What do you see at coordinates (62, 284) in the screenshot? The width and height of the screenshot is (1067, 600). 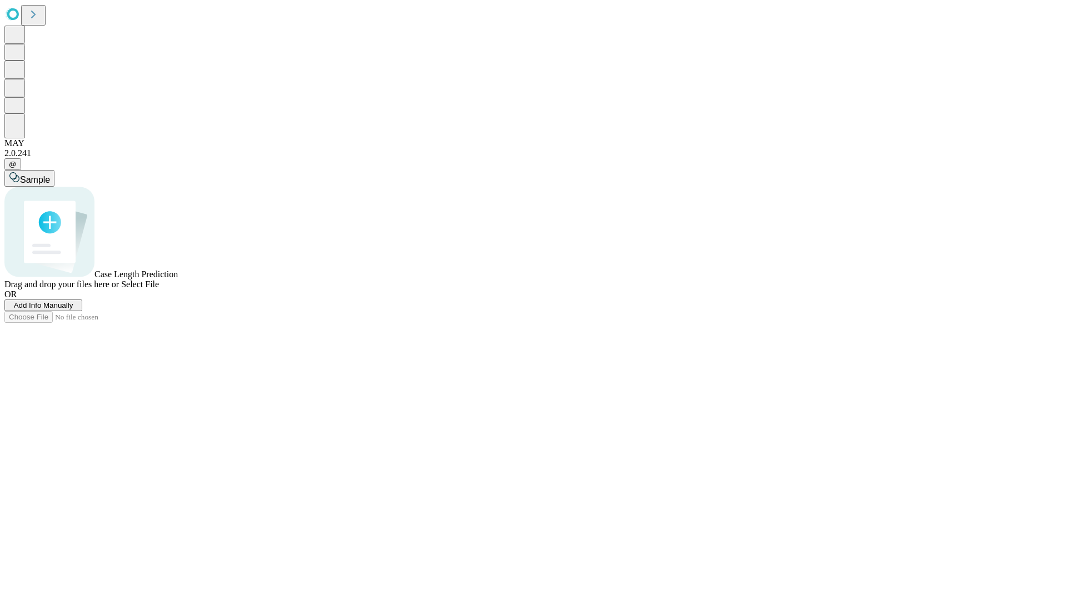 I see `span: Drag and drop your files here or` at bounding box center [62, 284].